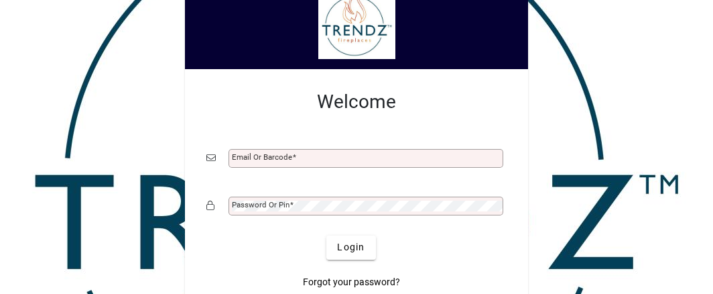  What do you see at coordinates (357, 102) in the screenshot?
I see `h2: Welcome` at bounding box center [357, 102].